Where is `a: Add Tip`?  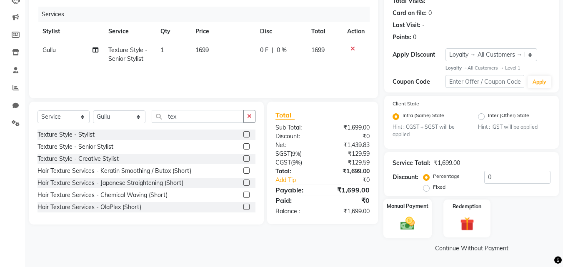 a: Add Tip is located at coordinates (300, 180).